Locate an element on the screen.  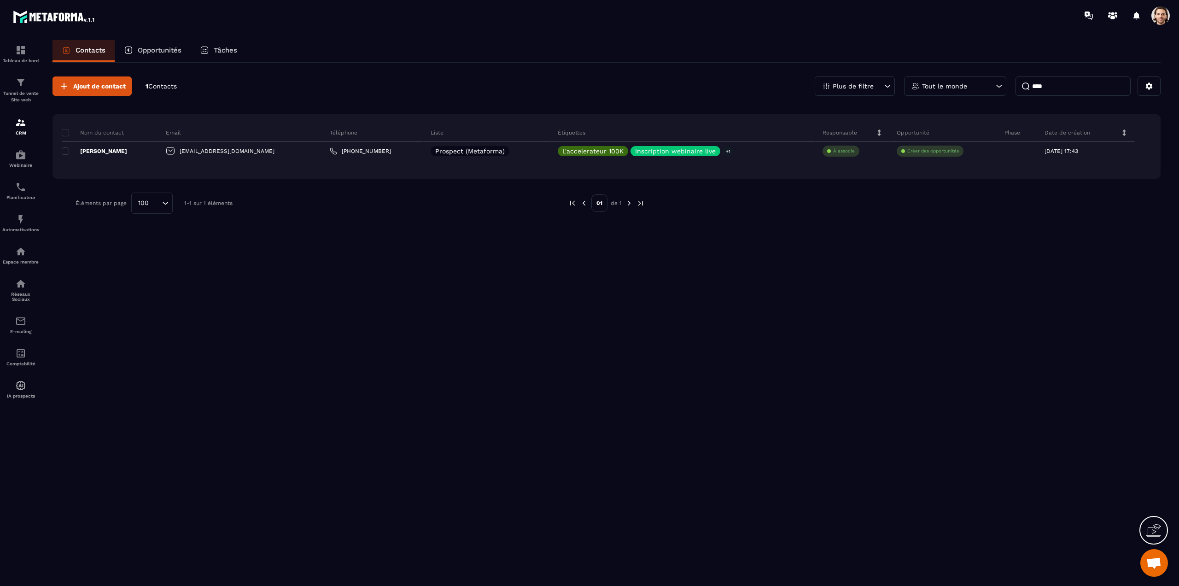
p: Date de création is located at coordinates (1067, 133).